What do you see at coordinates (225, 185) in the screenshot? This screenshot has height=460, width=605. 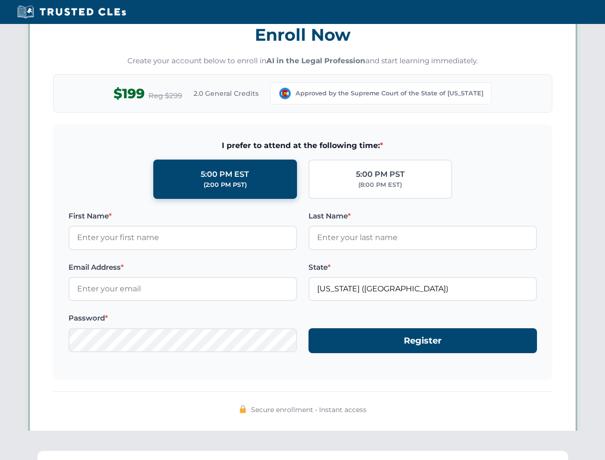 I see `div: (2:00 PM PST)` at bounding box center [225, 185].